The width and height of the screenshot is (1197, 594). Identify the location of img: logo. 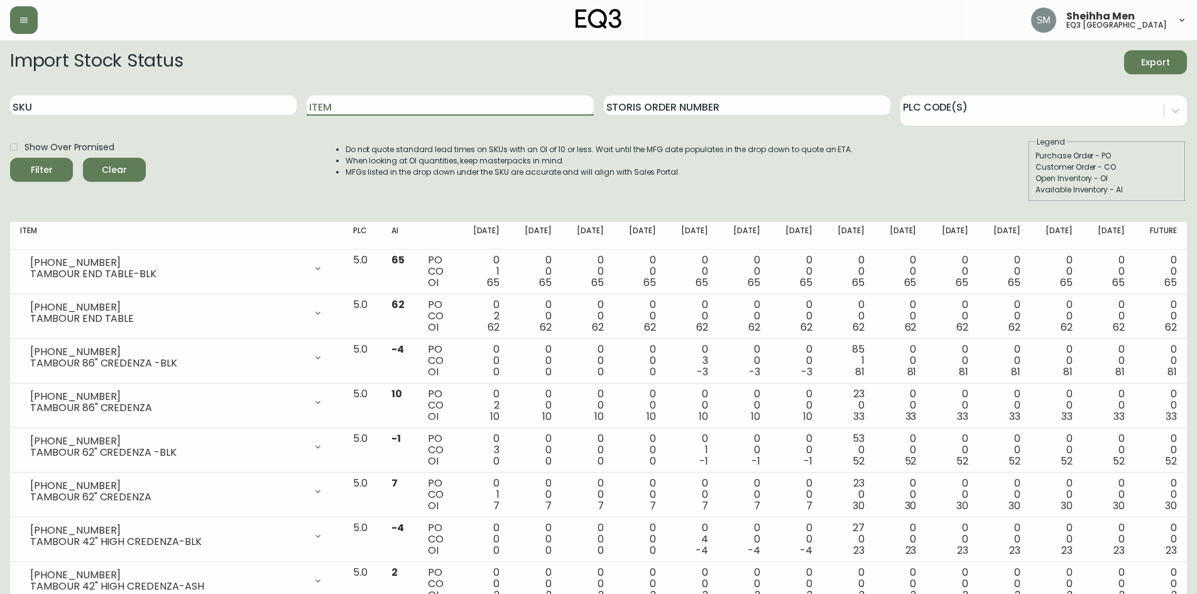
(599, 19).